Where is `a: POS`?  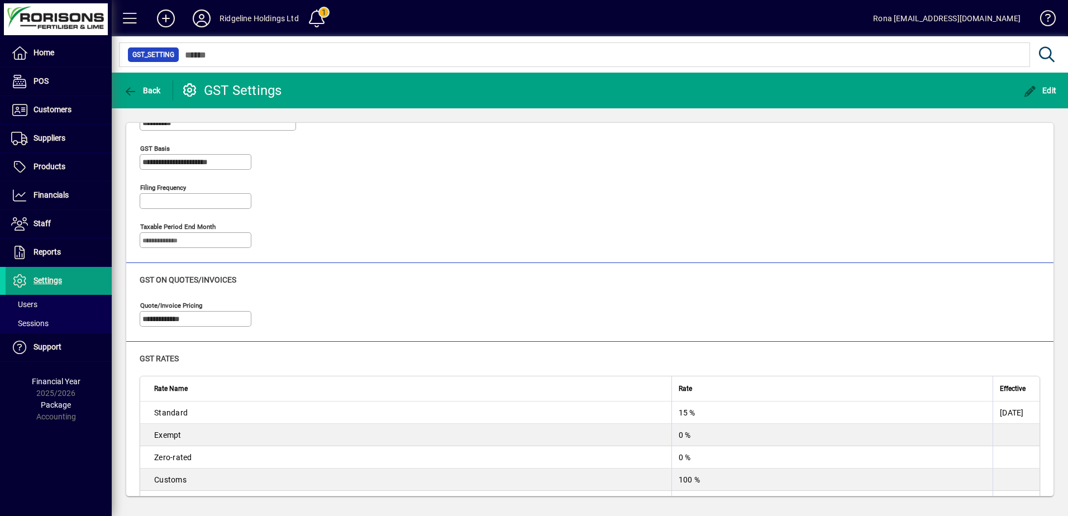
a: POS is located at coordinates (59, 82).